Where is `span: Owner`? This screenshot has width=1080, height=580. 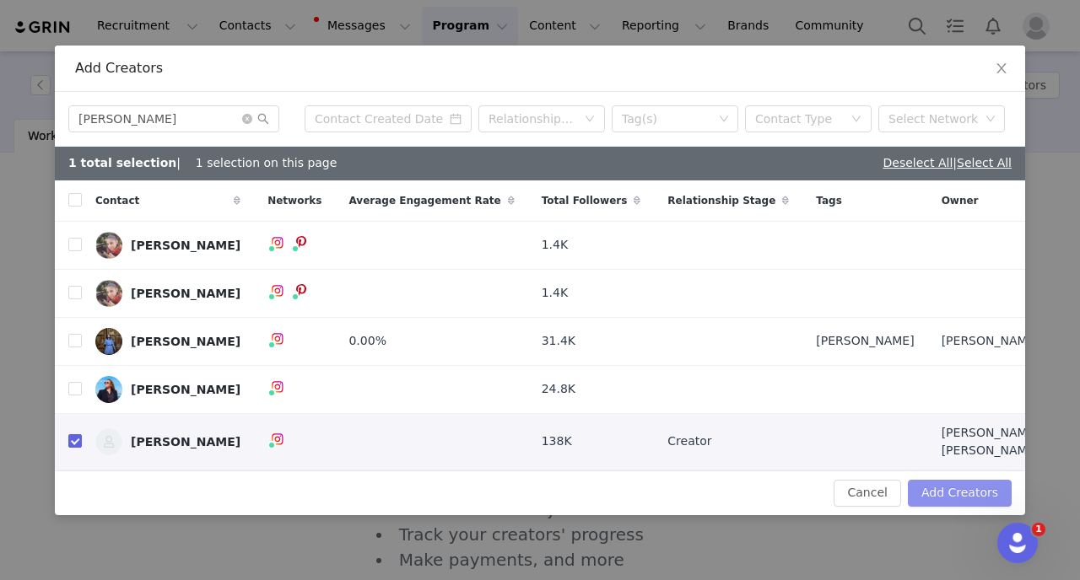
span: Owner is located at coordinates (960, 201).